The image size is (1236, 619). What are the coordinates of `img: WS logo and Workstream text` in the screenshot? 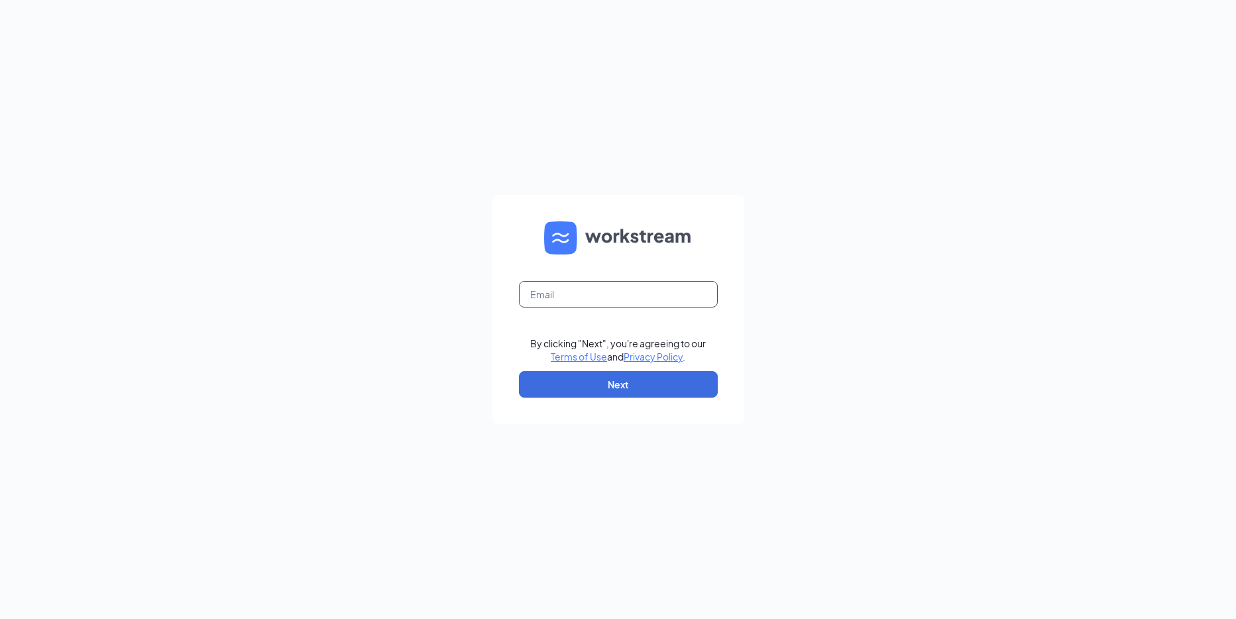 It's located at (618, 238).